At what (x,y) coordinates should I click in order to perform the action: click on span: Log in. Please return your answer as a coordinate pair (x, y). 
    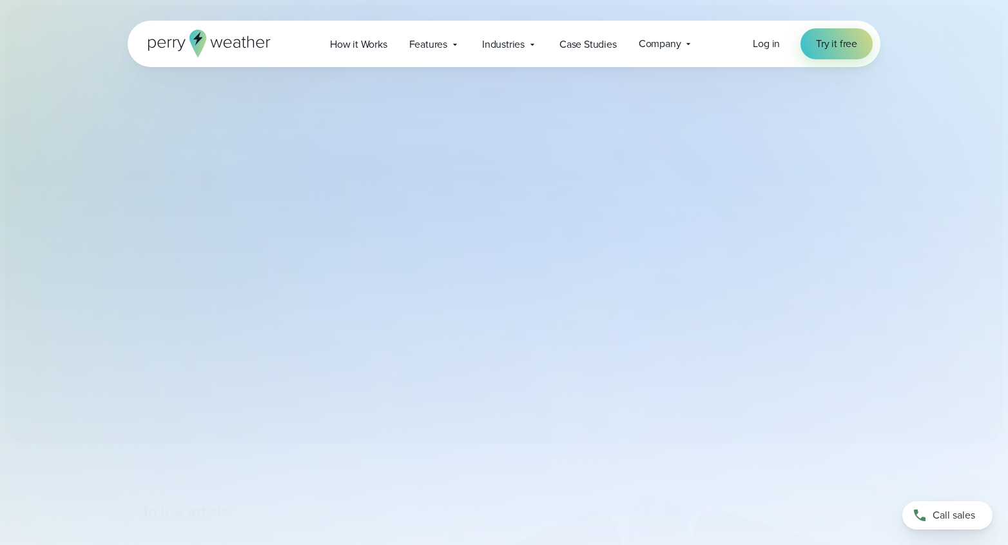
    Looking at the image, I should click on (766, 43).